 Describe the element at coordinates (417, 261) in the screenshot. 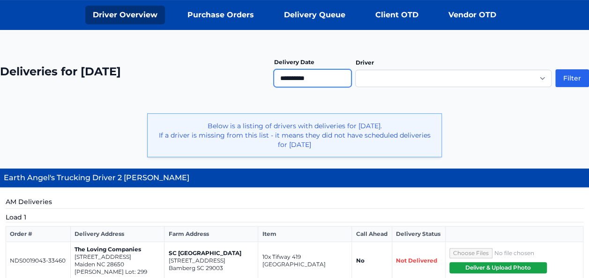

I see `span: Not Delivered` at that location.